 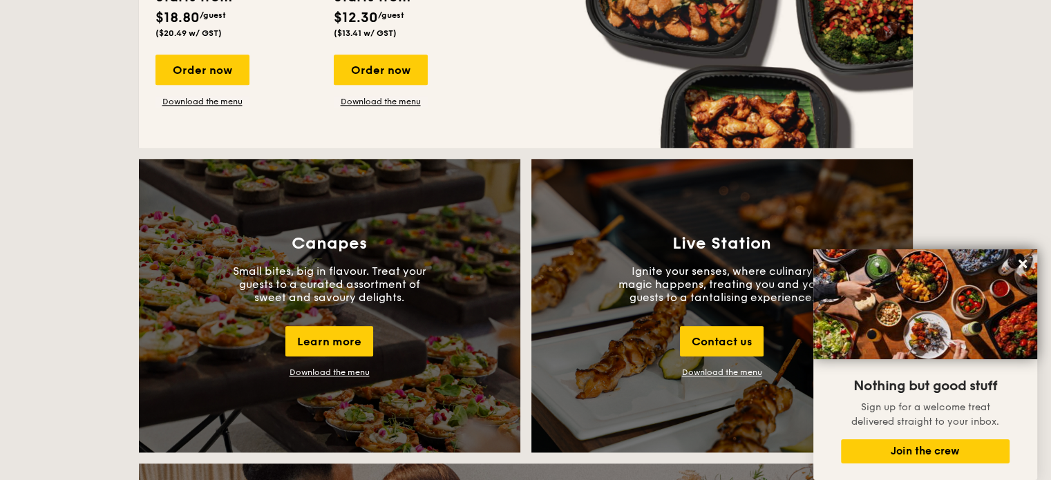 I want to click on span: Sign up for a welcome treat delivered straight to your inbox., so click(x=926, y=415).